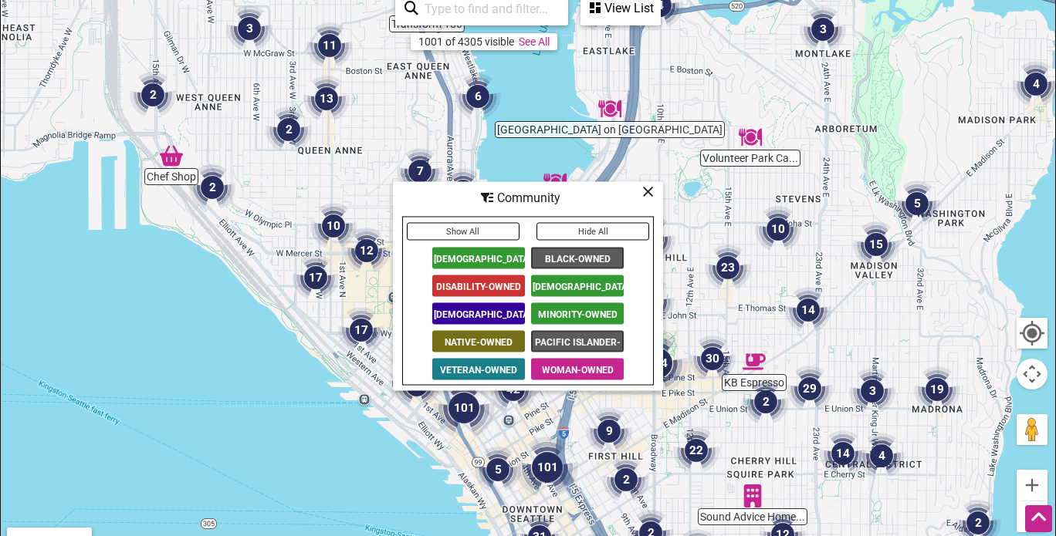  I want to click on div: 68, so click(416, 342).